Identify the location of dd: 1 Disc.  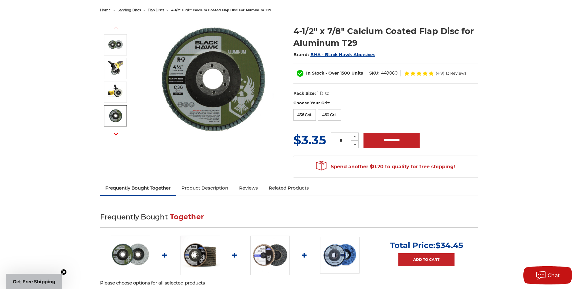
(323, 94).